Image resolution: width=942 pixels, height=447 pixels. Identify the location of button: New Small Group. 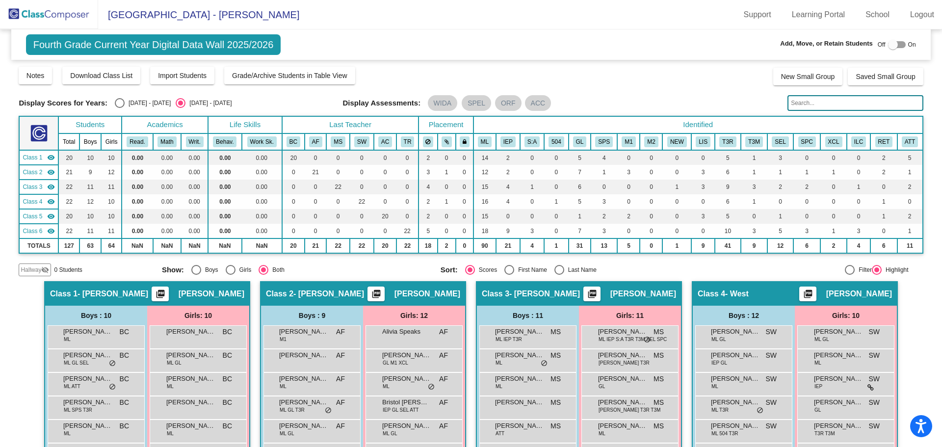
(808, 77).